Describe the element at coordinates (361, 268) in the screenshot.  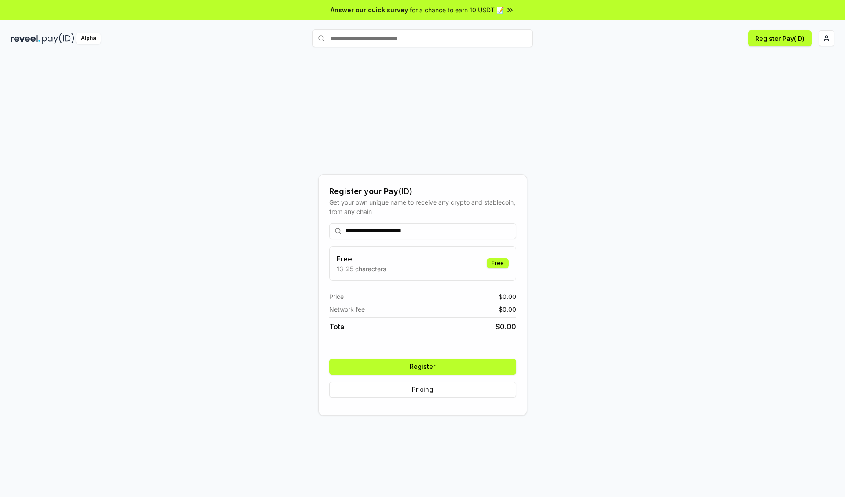
I see `p: 13-25 characters` at that location.